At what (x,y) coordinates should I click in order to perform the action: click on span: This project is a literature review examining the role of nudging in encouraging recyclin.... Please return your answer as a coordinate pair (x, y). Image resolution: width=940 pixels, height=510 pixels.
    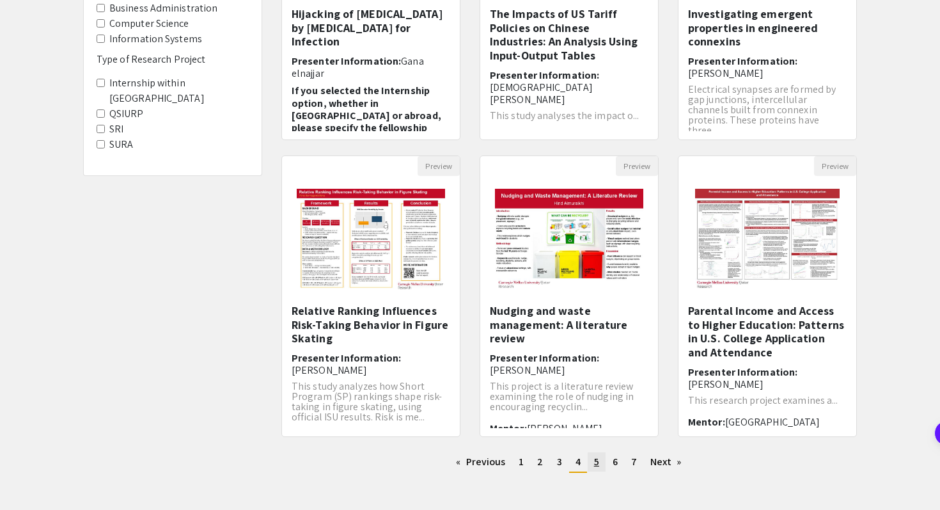
    Looking at the image, I should click on (562, 396).